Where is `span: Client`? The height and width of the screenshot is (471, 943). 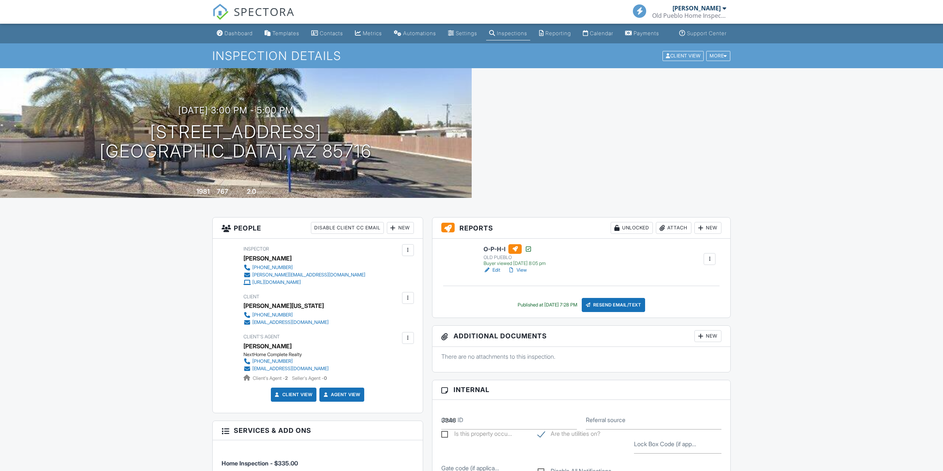
span: Client is located at coordinates (251, 296).